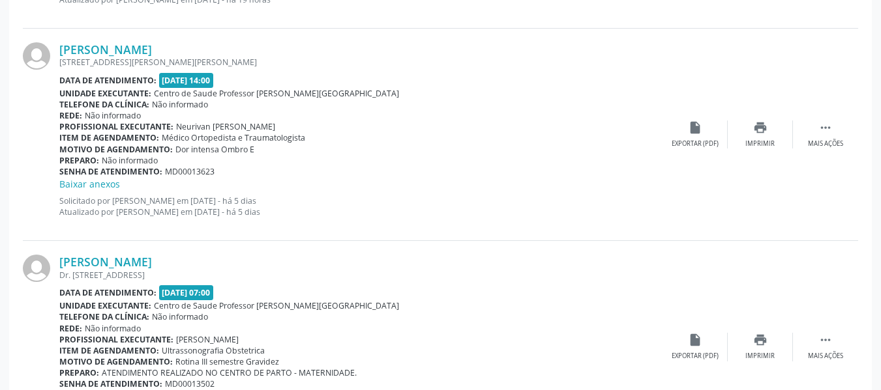 This screenshot has width=881, height=390. Describe the element at coordinates (229, 373) in the screenshot. I see `span: ATENDIMENTO REALIZADO NO CENTRO DE PARTO - MATERNIDADE.` at that location.